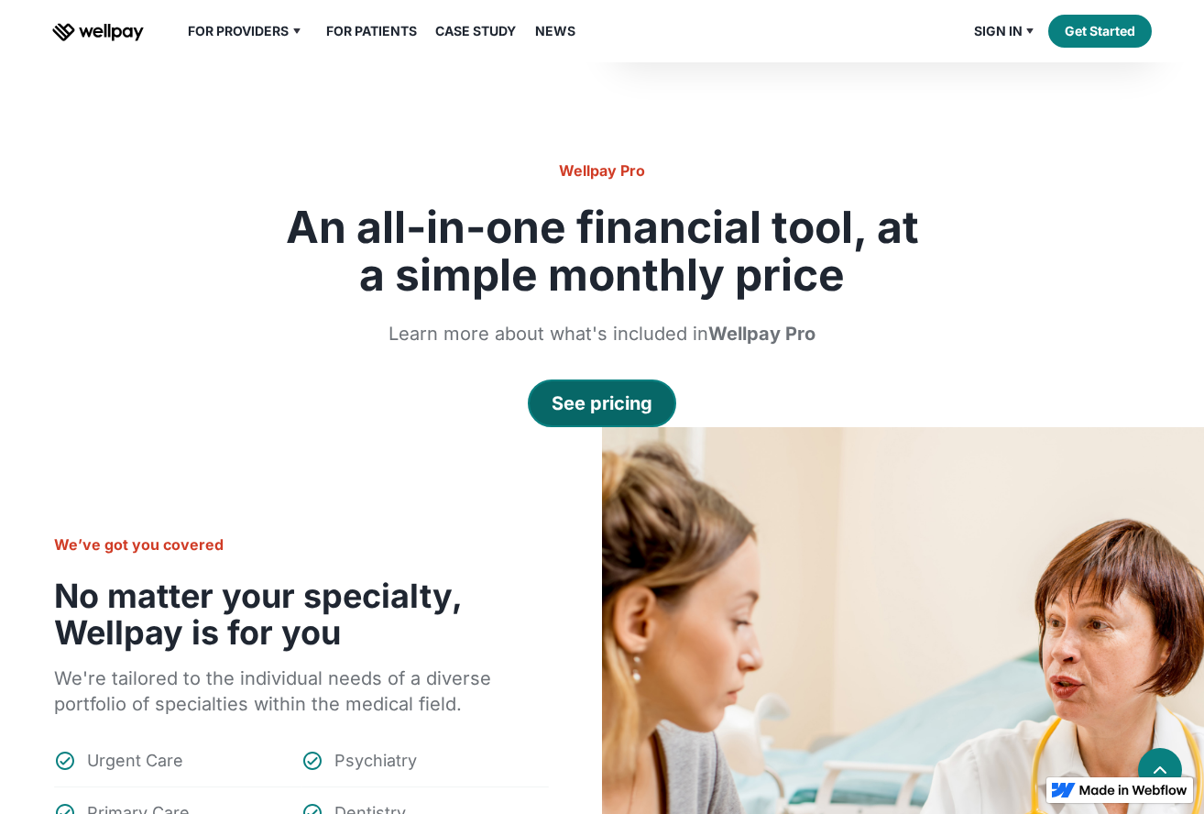 This screenshot has height=814, width=1204. Describe the element at coordinates (555, 31) in the screenshot. I see `a: News` at that location.